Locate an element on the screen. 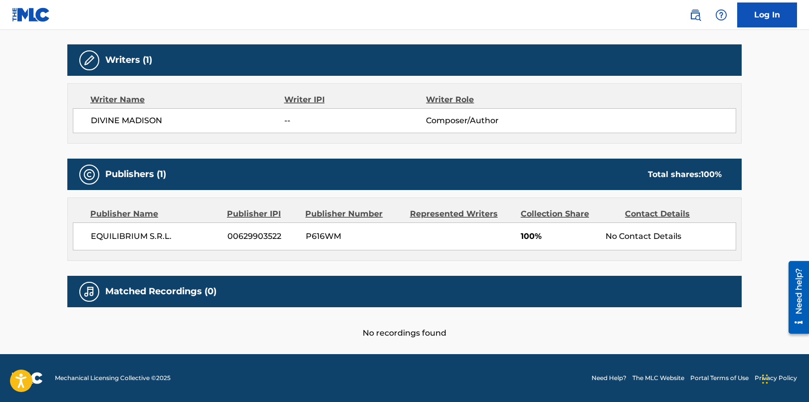  a: Log In is located at coordinates (767, 15).